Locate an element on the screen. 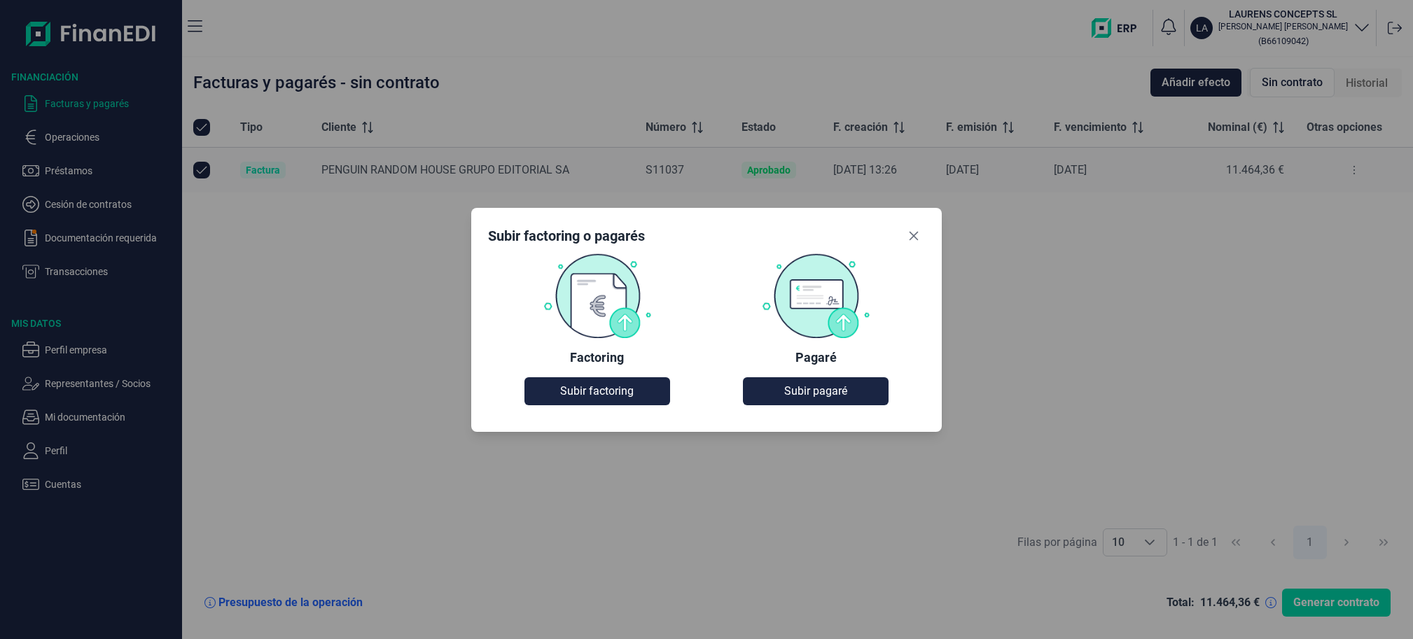  div: Subir factoring o pagarés is located at coordinates (567, 236).